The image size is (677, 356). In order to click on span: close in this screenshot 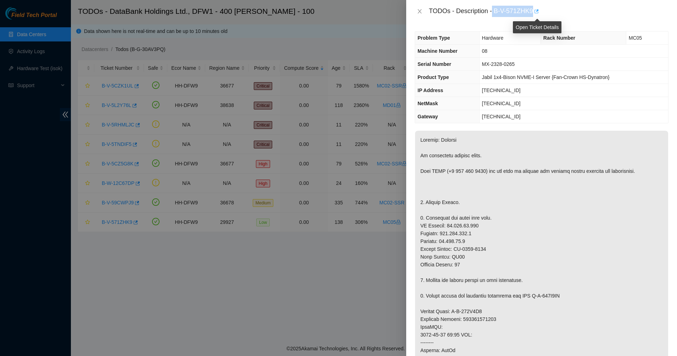, I will do `click(419, 11)`.